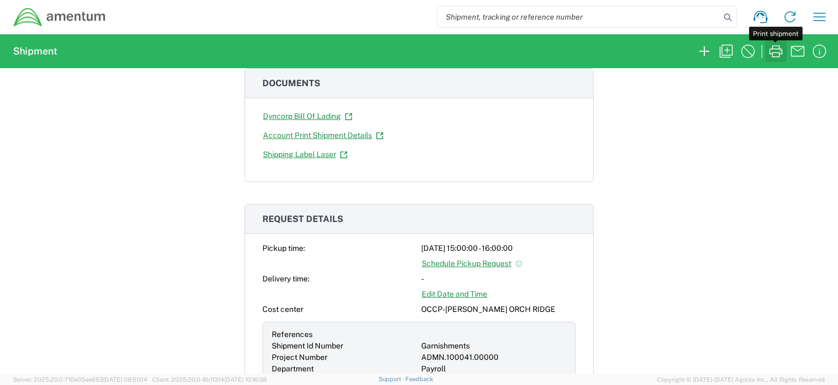  What do you see at coordinates (494, 346) in the screenshot?
I see `div: Garnishments` at bounding box center [494, 346].